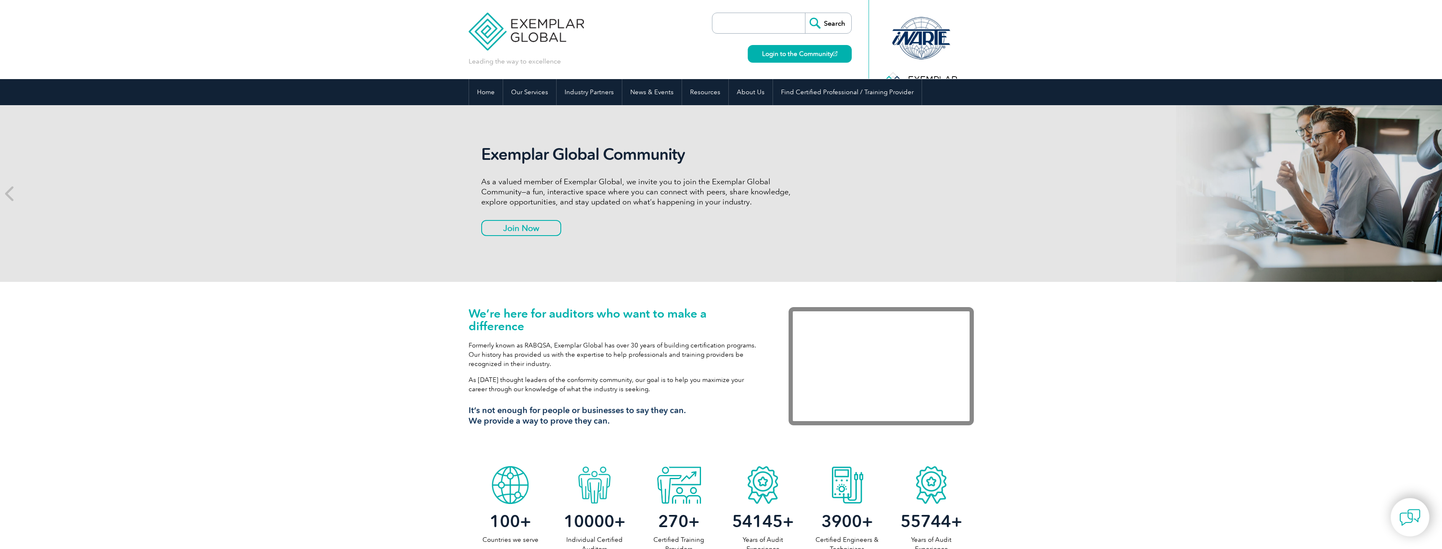 Image resolution: width=1442 pixels, height=549 pixels. What do you see at coordinates (757, 522) in the screenshot?
I see `span: 54145` at bounding box center [757, 522].